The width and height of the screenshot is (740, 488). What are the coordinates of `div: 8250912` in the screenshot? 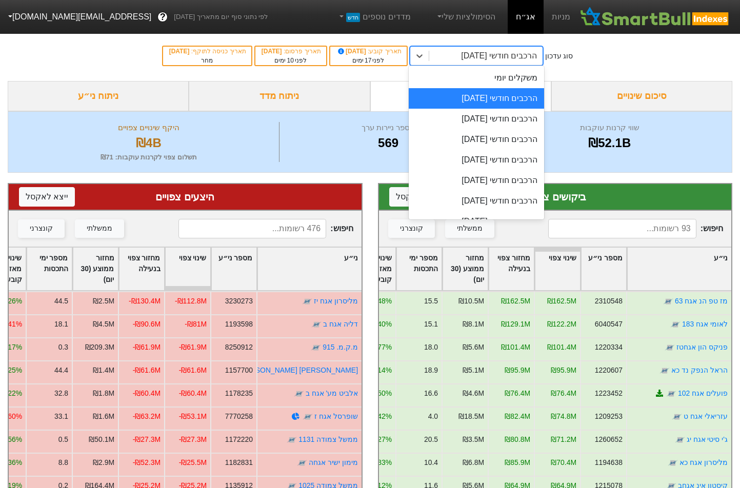 It's located at (238, 347).